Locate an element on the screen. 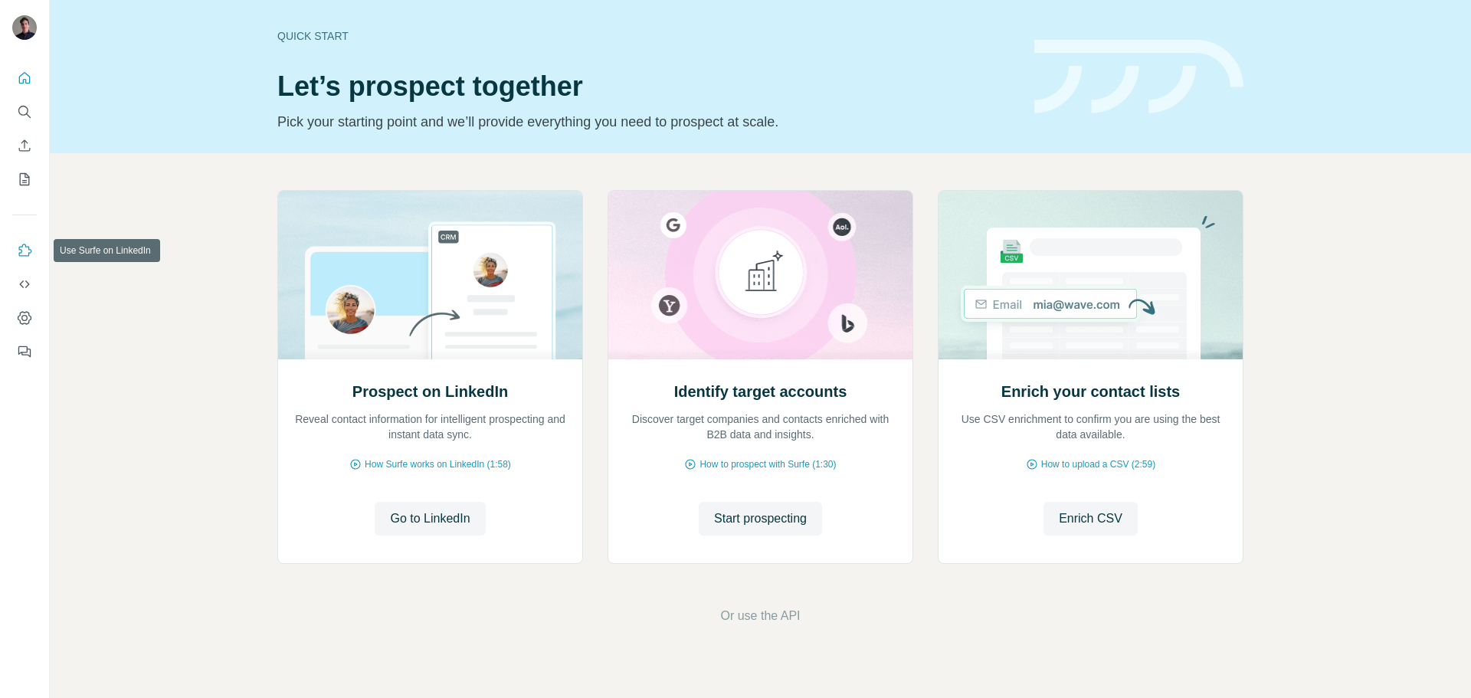  span: How Surfe works on LinkedIn (1:58) is located at coordinates (438, 464).